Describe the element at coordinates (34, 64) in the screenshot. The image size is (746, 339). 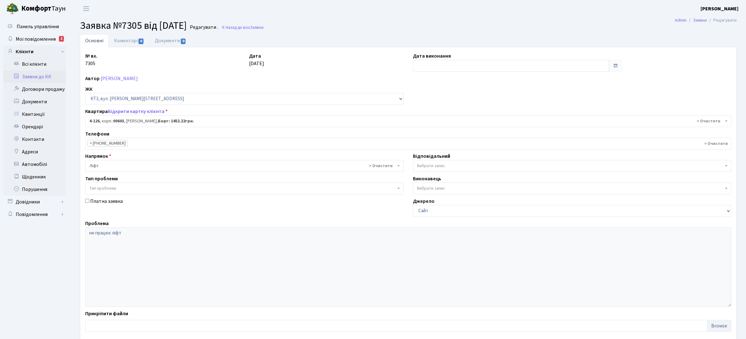
I see `a: Всі клієнти` at that location.